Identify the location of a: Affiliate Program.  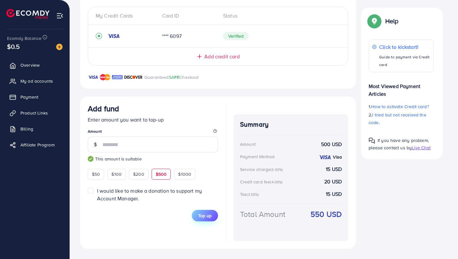
(35, 145).